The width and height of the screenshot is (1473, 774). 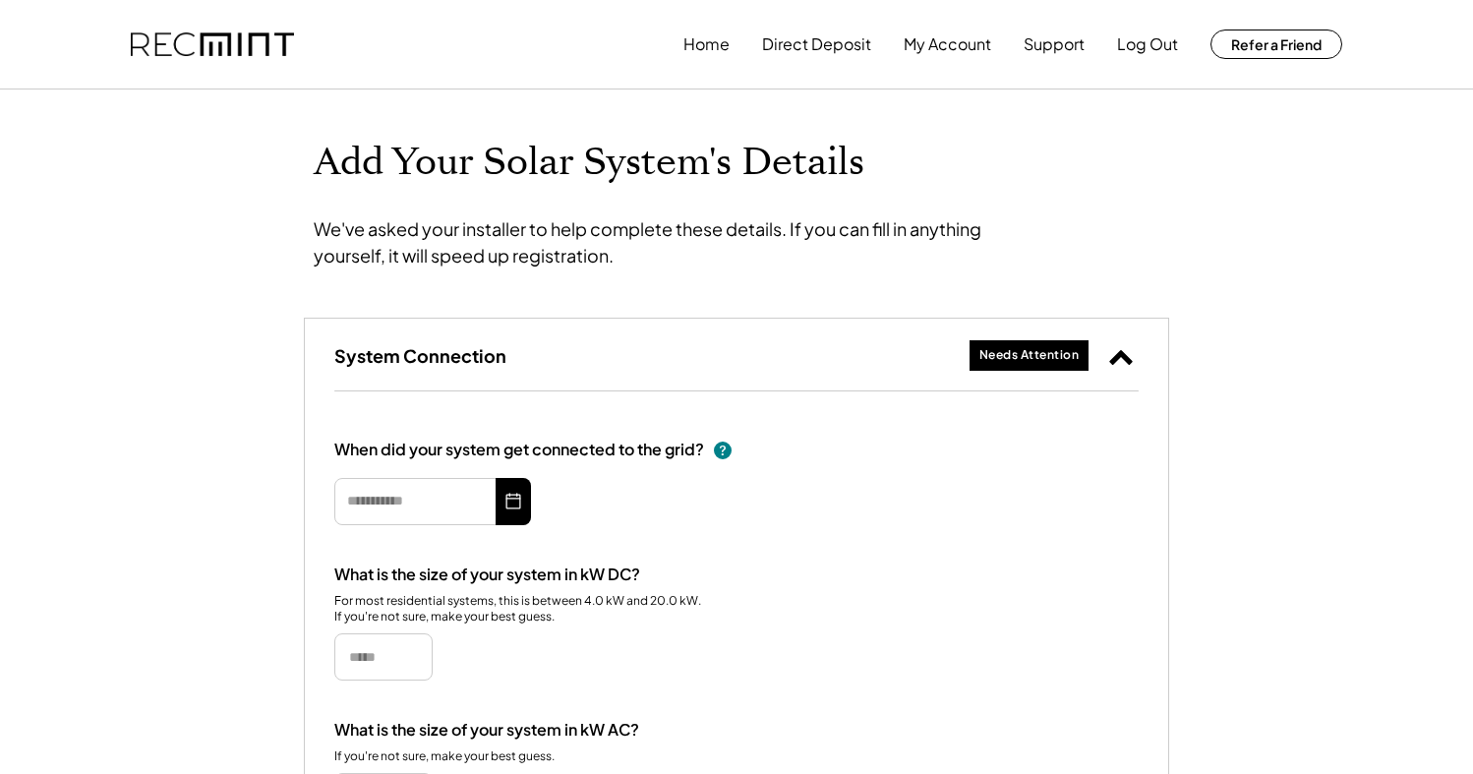 I want to click on button: Refer a Friend, so click(x=1276, y=44).